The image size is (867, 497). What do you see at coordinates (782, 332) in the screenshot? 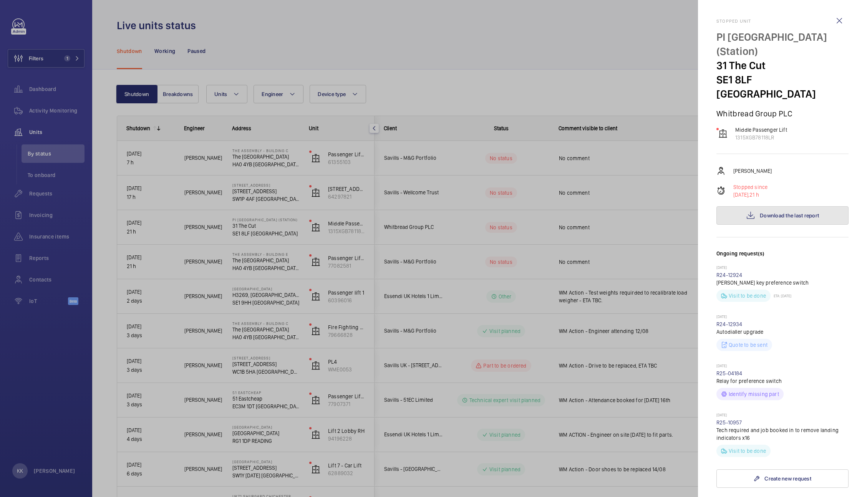
I see `p: Autodialler upgrade` at bounding box center [782, 332].